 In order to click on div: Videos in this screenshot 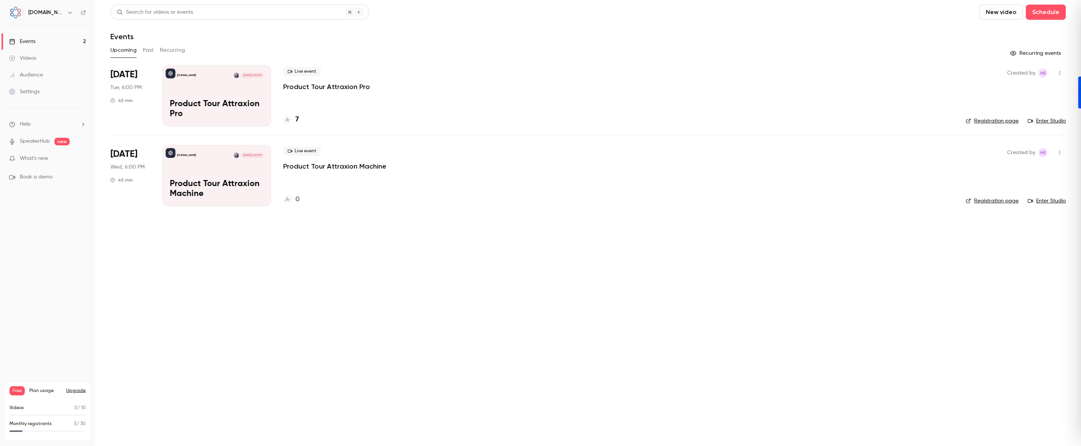, I will do `click(22, 58)`.